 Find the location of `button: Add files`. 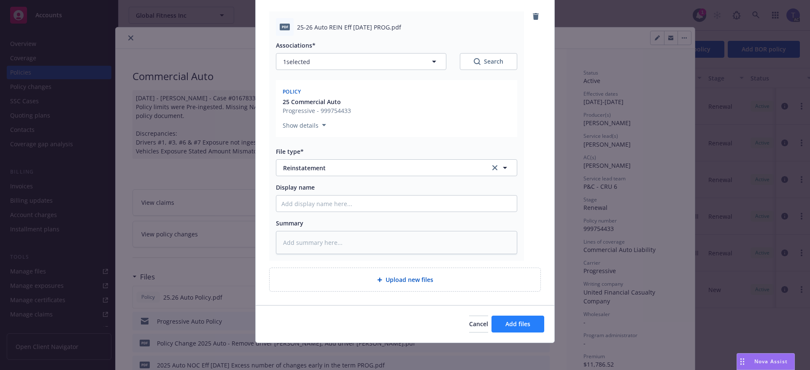

button: Add files is located at coordinates (517, 324).